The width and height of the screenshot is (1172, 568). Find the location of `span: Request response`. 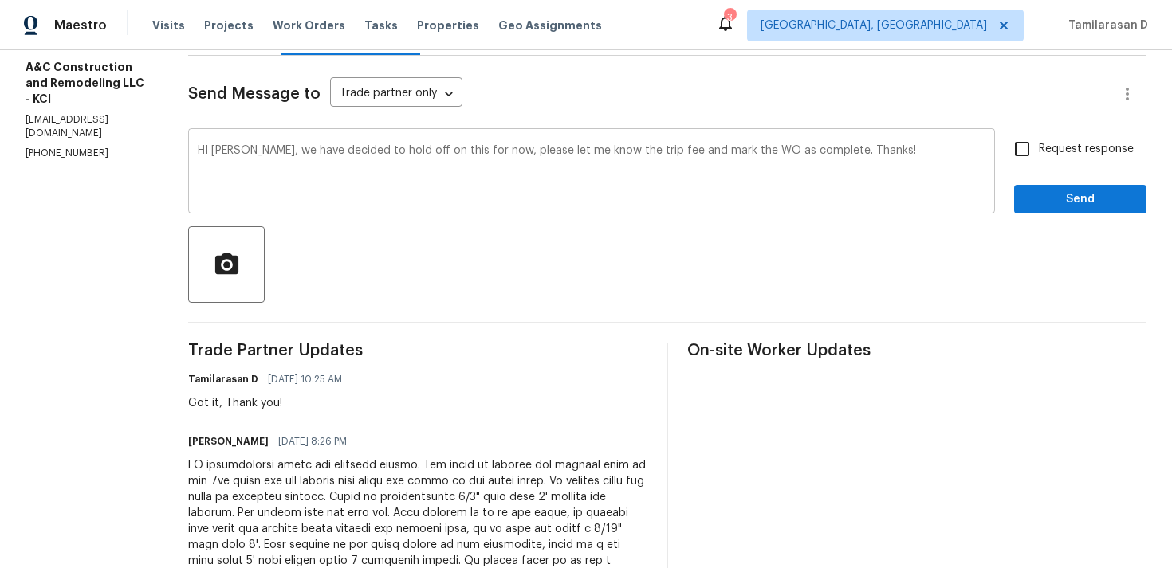

span: Request response is located at coordinates (1086, 149).